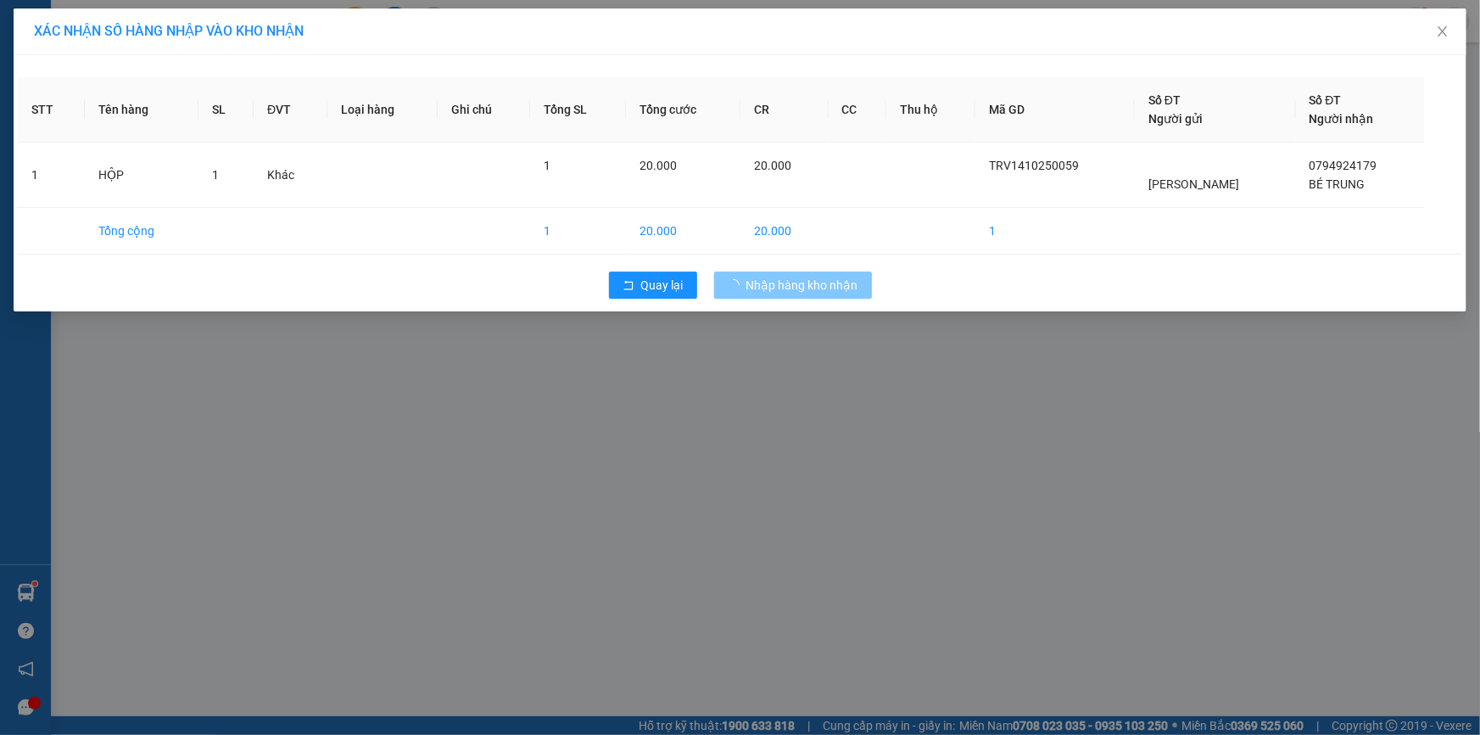 The width and height of the screenshot is (1480, 735). Describe the element at coordinates (653, 285) in the screenshot. I see `button: rollbackQuay lại` at that location.